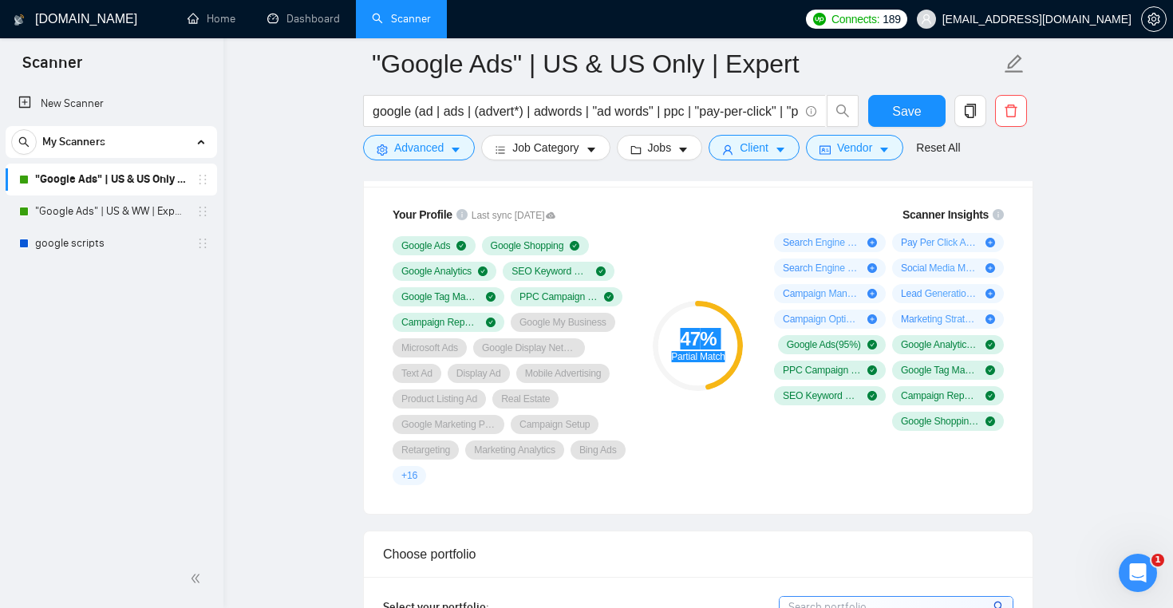 Image resolution: width=1173 pixels, height=608 pixels. I want to click on span: Google Tag Manager, so click(441, 297).